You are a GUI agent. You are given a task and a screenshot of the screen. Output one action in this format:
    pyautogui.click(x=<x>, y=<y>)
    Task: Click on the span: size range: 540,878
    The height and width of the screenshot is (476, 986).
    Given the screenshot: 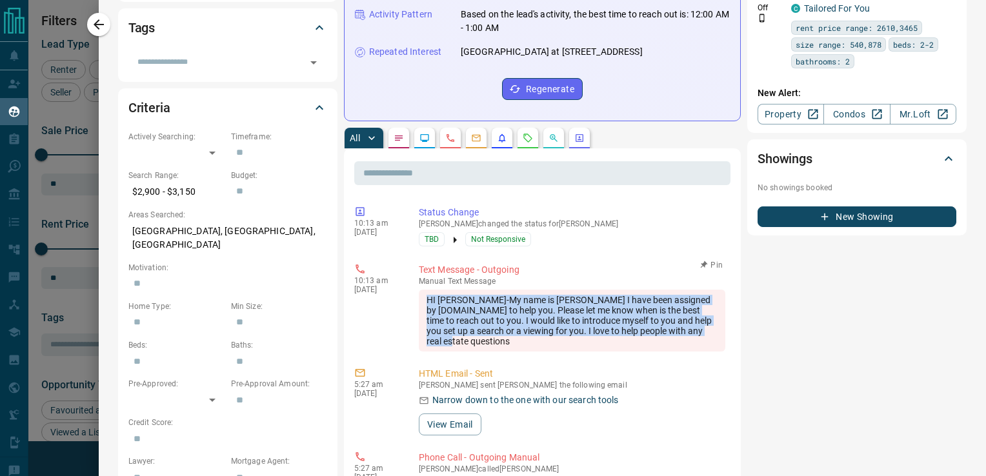 What is the action you would take?
    pyautogui.click(x=838, y=45)
    